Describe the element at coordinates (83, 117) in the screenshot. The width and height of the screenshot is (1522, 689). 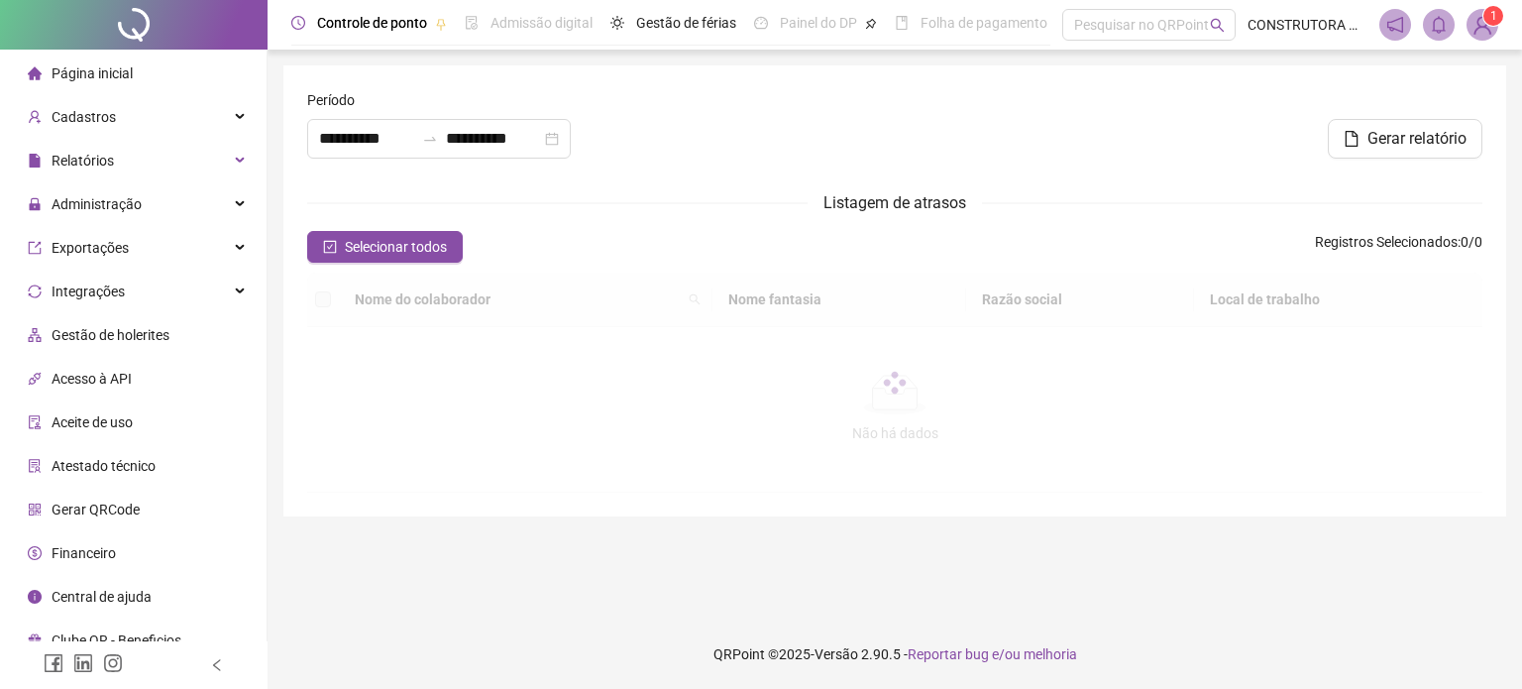
I see `span: Cadastros` at that location.